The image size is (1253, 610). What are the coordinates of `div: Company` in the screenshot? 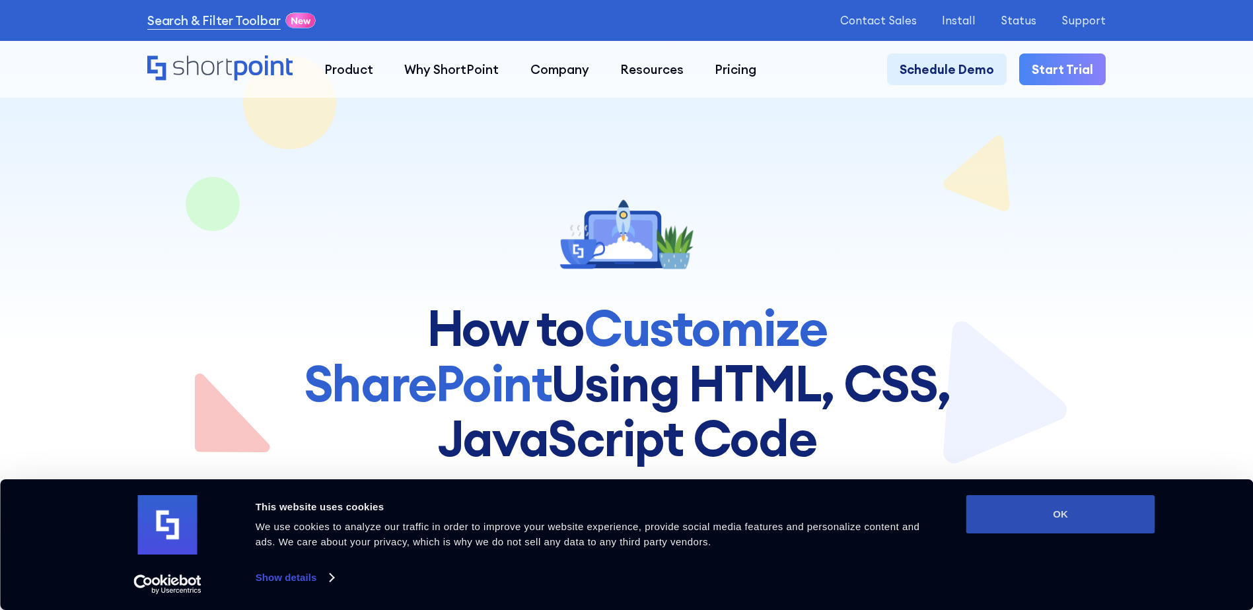 It's located at (560, 69).